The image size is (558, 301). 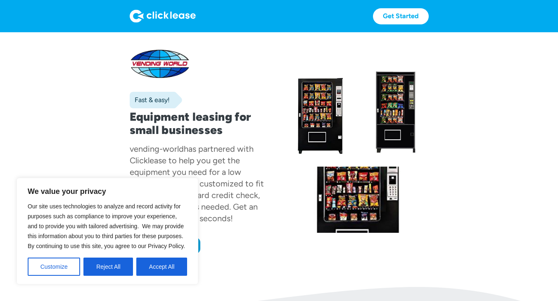 I want to click on button: Customize, so click(x=54, y=267).